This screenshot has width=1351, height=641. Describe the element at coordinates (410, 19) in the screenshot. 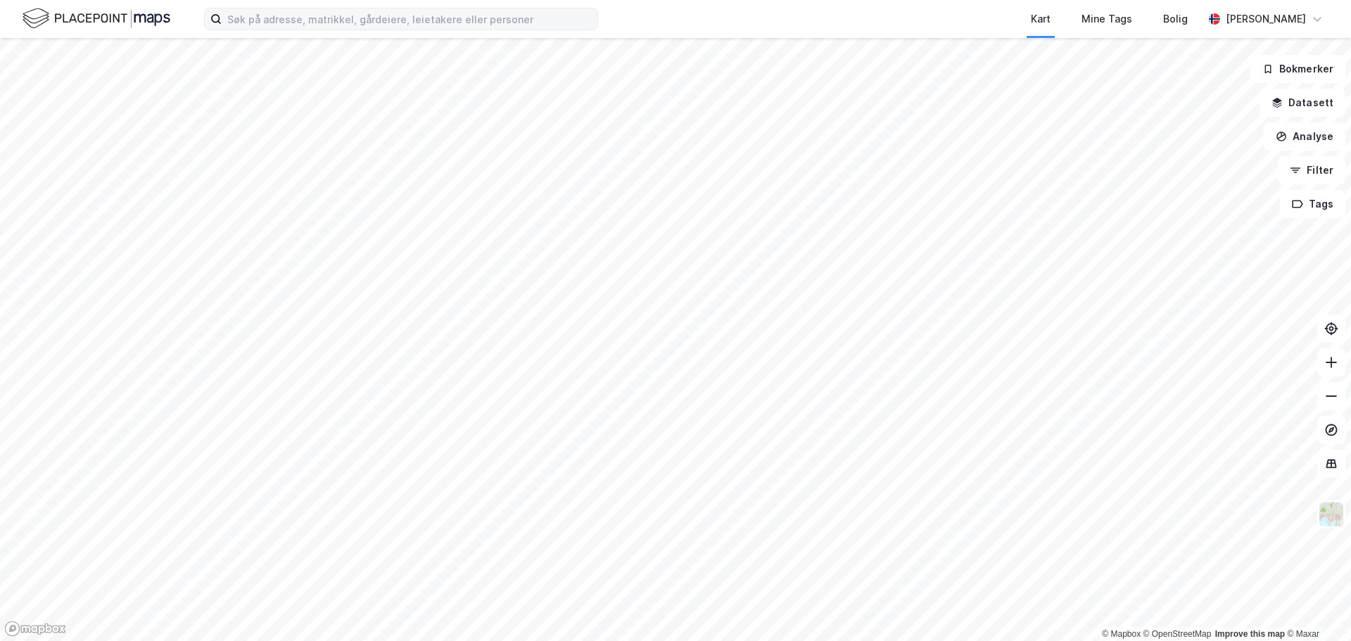

I see `input: Søk på adresse, matrikkel, gårdeiere, leietakere eller personer` at that location.